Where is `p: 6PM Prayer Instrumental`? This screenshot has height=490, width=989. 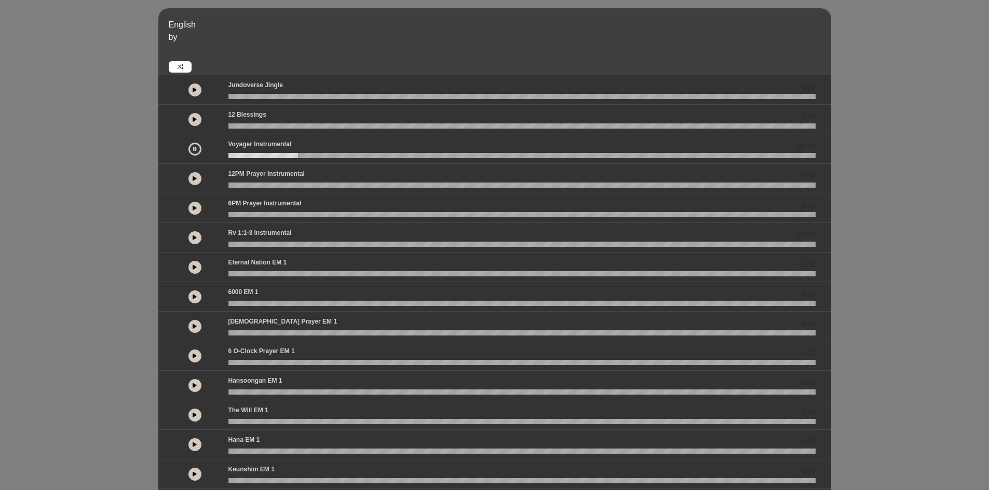
p: 6PM Prayer Instrumental is located at coordinates (265, 203).